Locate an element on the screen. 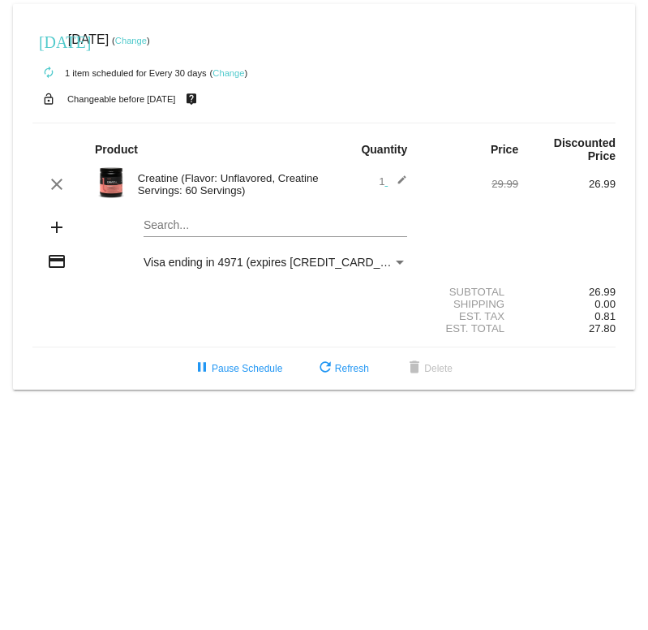  div: 29.99 is located at coordinates (470, 183).